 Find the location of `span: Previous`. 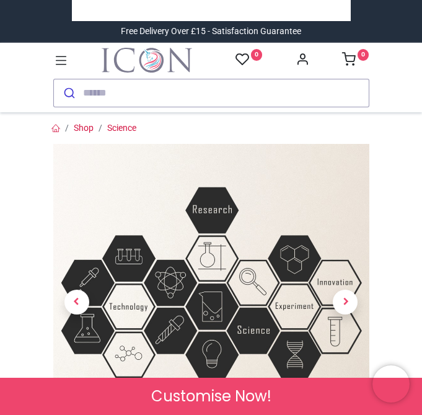

span: Previous is located at coordinates (77, 302).